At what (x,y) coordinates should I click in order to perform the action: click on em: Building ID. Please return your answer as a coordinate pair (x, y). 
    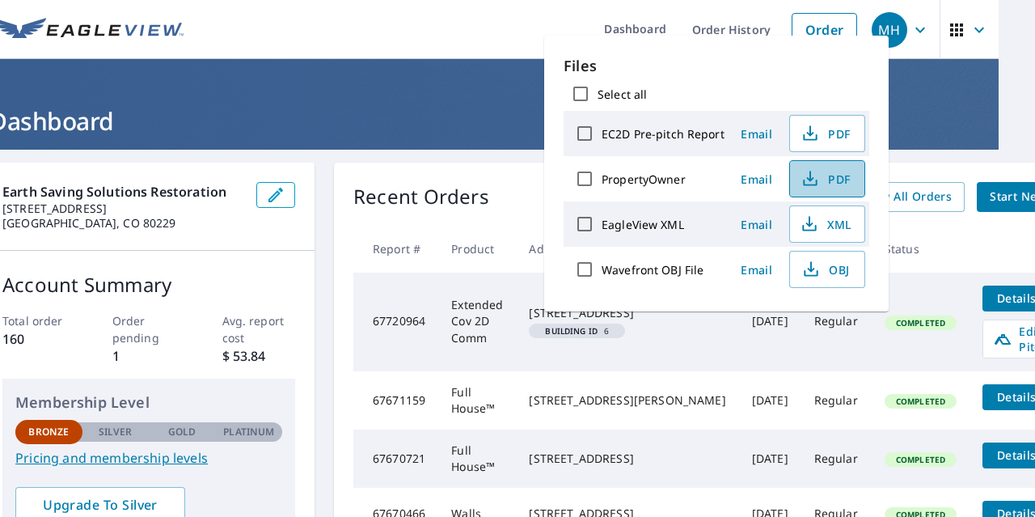
    Looking at the image, I should click on (571, 331).